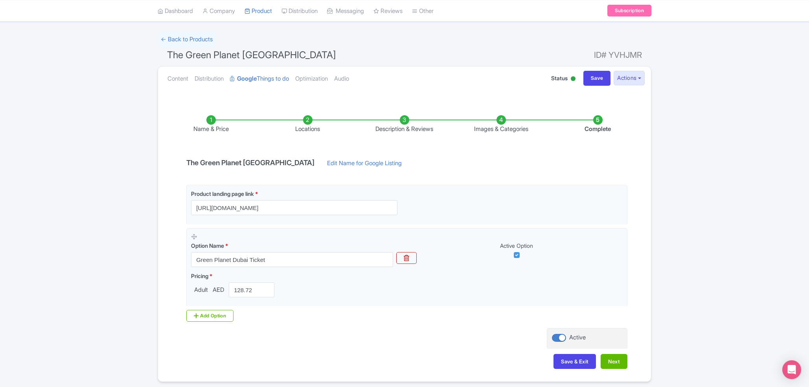  What do you see at coordinates (618, 55) in the screenshot?
I see `span: ID# YVHJMR` at bounding box center [618, 55].